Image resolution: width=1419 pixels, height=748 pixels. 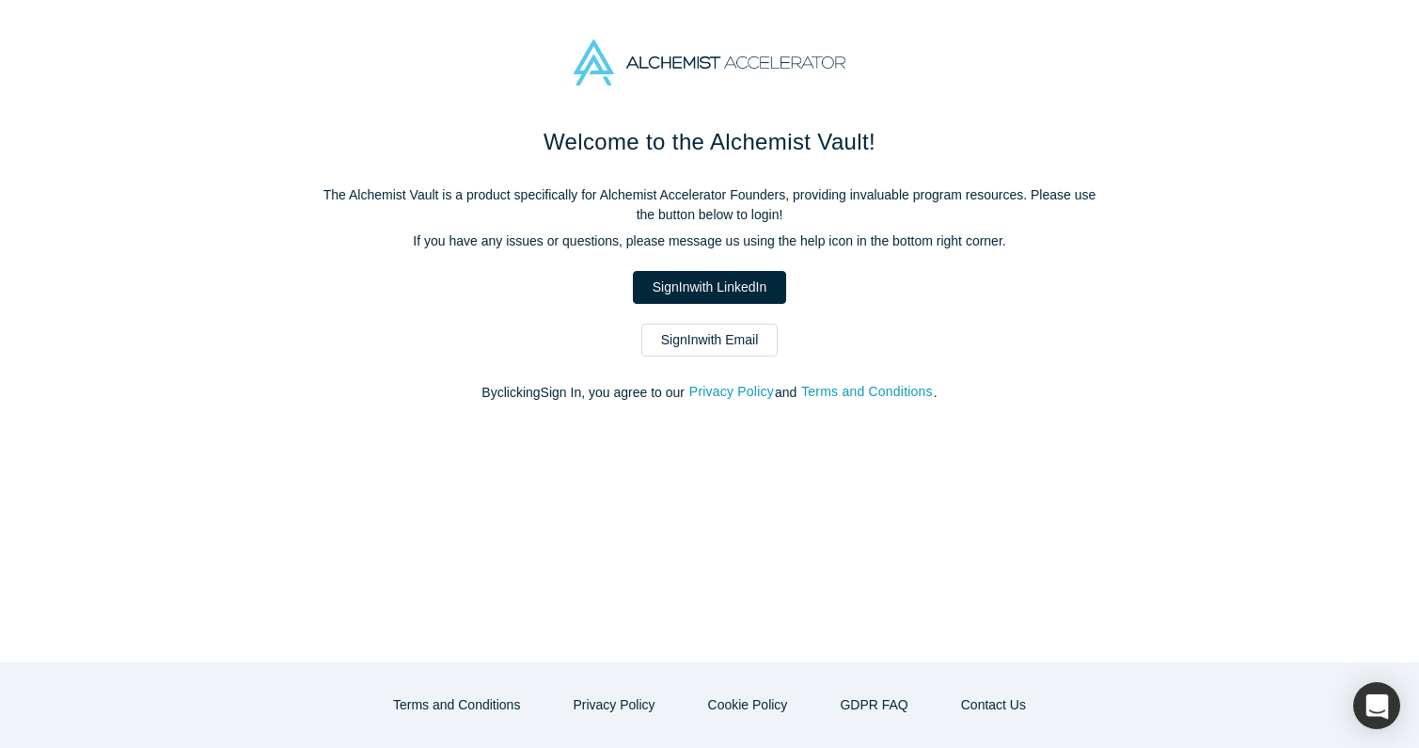 What do you see at coordinates (874, 704) in the screenshot?
I see `a: GDPR FAQ` at bounding box center [874, 704].